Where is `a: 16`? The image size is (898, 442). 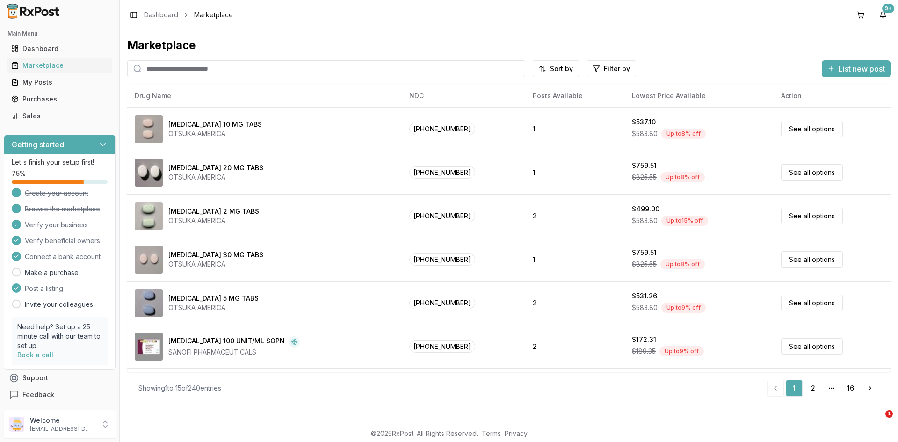 a: 16 is located at coordinates (850, 388).